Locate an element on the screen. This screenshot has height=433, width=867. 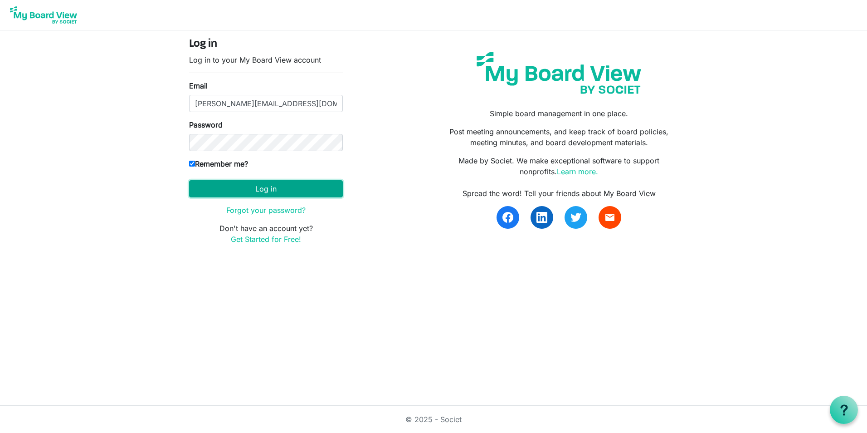
p: Log in to your My Board View account is located at coordinates (266, 60).